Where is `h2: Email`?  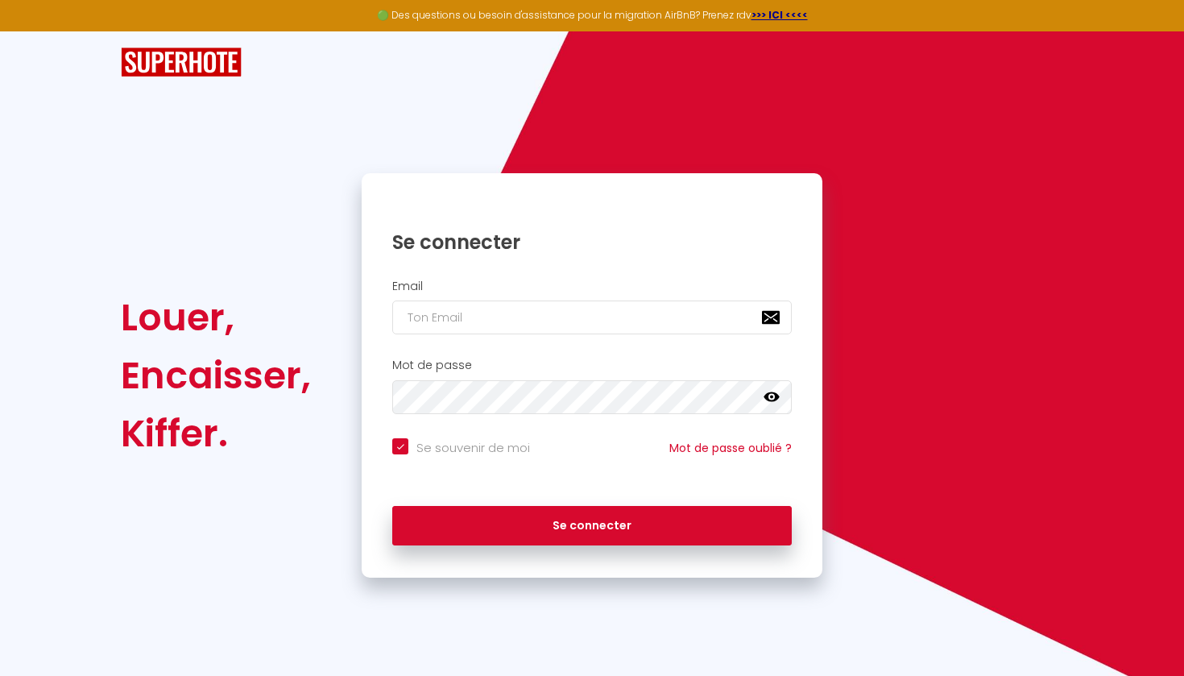
h2: Email is located at coordinates (592, 286).